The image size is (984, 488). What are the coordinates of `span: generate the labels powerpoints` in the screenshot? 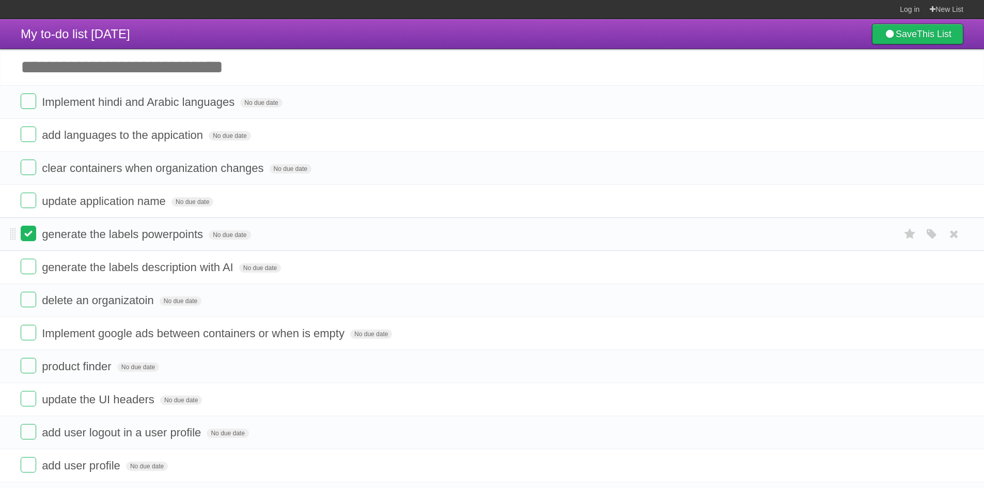 It's located at (123, 234).